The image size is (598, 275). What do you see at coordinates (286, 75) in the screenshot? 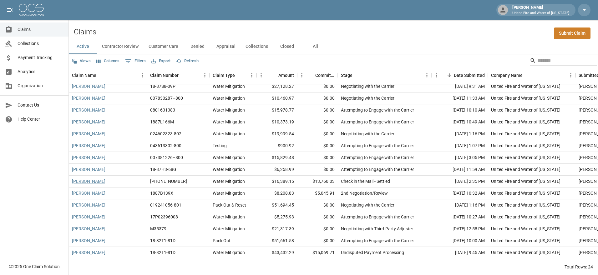
I see `div: Amount` at bounding box center [286, 75].